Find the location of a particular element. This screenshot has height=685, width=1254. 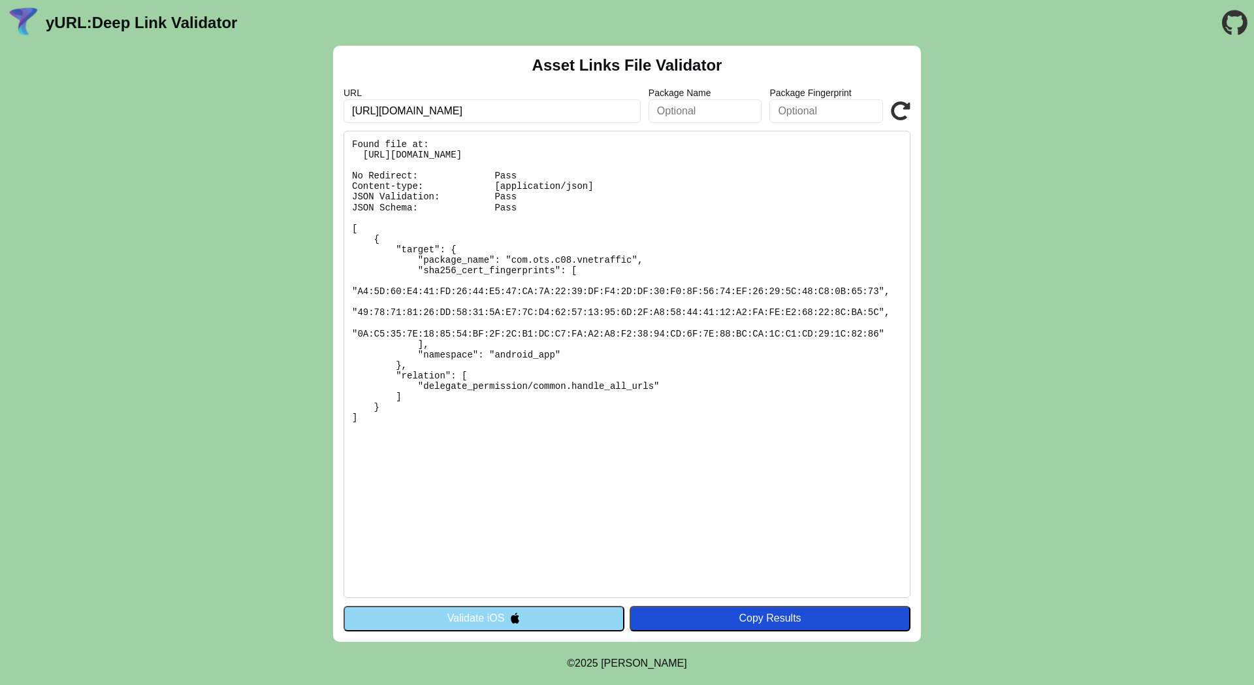

label: Package Fingerprint is located at coordinates (826, 93).